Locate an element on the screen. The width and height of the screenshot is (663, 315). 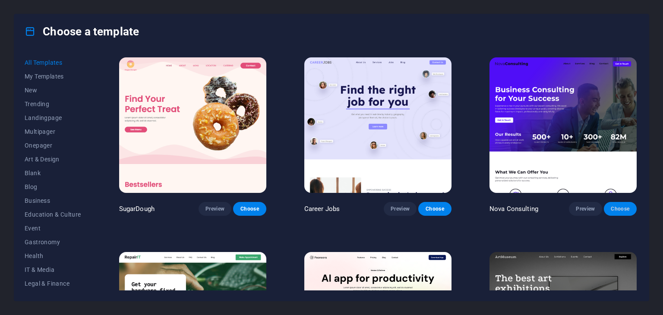
p: Career Jobs is located at coordinates (322, 209).